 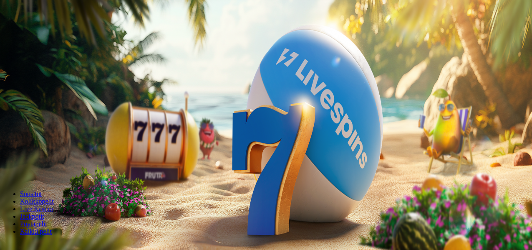 What do you see at coordinates (36, 231) in the screenshot?
I see `span: Kaikki pelit` at bounding box center [36, 231].